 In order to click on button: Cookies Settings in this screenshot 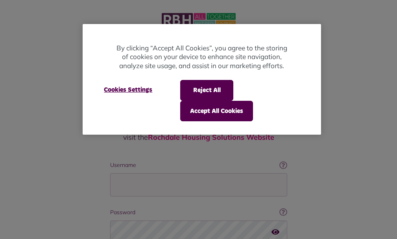, I will do `click(128, 90)`.